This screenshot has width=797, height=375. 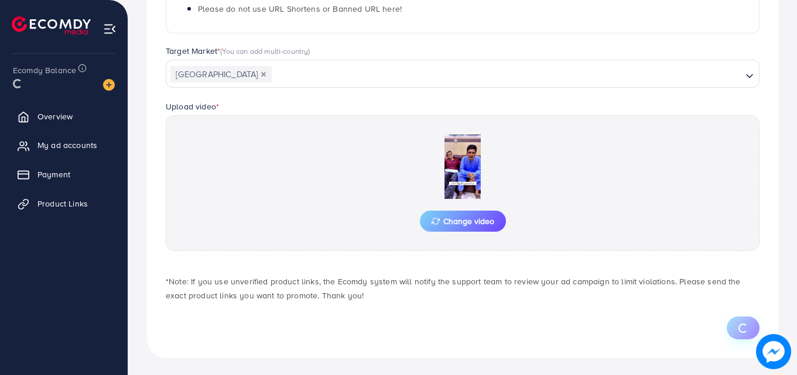 I want to click on a: Payment, so click(x=64, y=174).